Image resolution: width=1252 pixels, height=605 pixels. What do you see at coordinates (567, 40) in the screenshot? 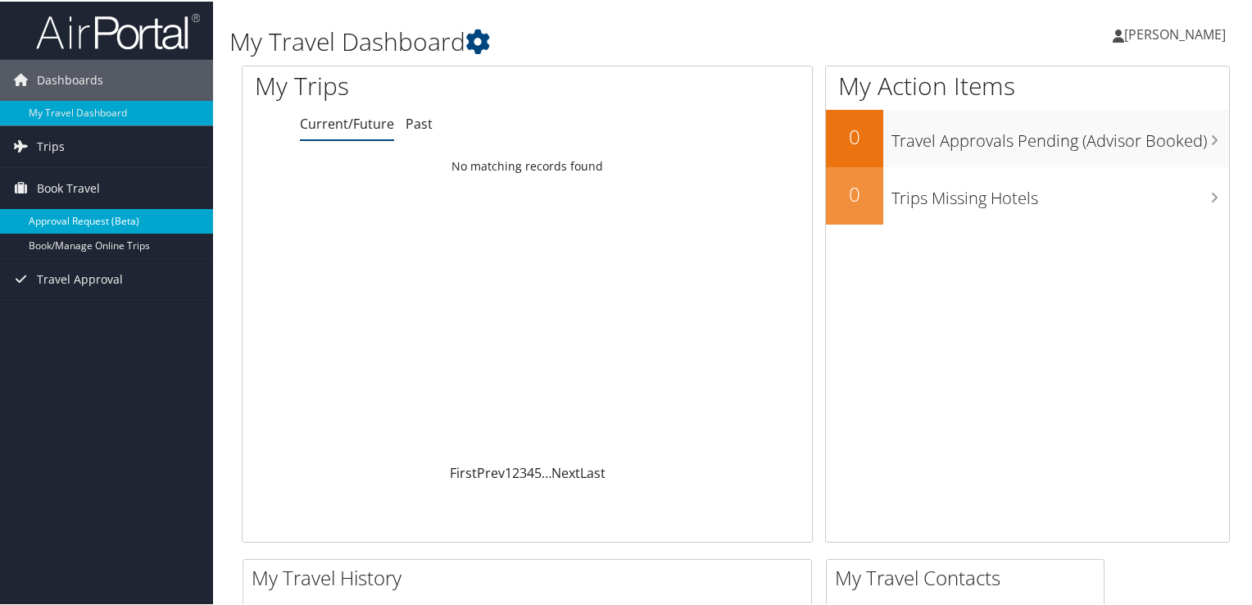
I see `h1: My Travel Dashboard` at bounding box center [567, 40].